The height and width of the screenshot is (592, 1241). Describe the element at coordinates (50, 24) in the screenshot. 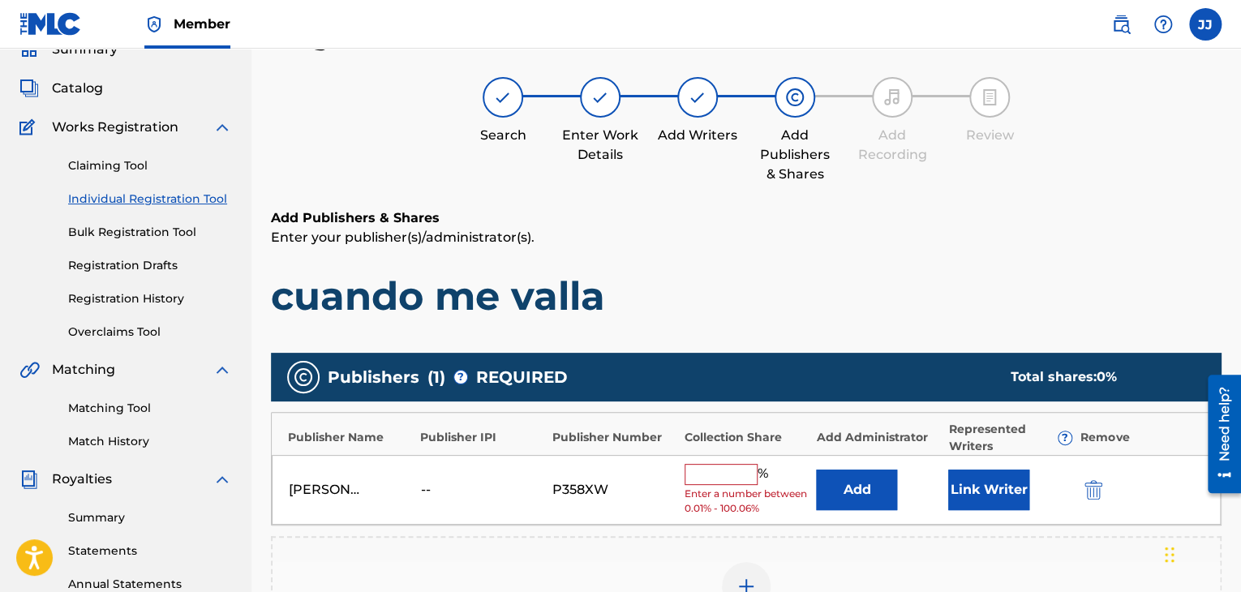

I see `img: MLC Logo` at that location.